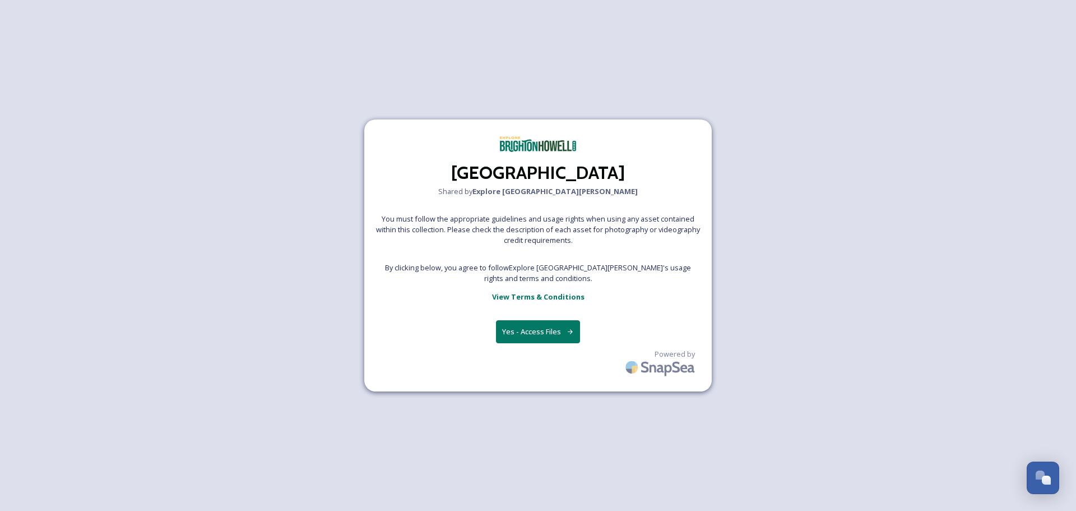 This screenshot has height=511, width=1076. I want to click on strong: View Terms & Conditions, so click(538, 296).